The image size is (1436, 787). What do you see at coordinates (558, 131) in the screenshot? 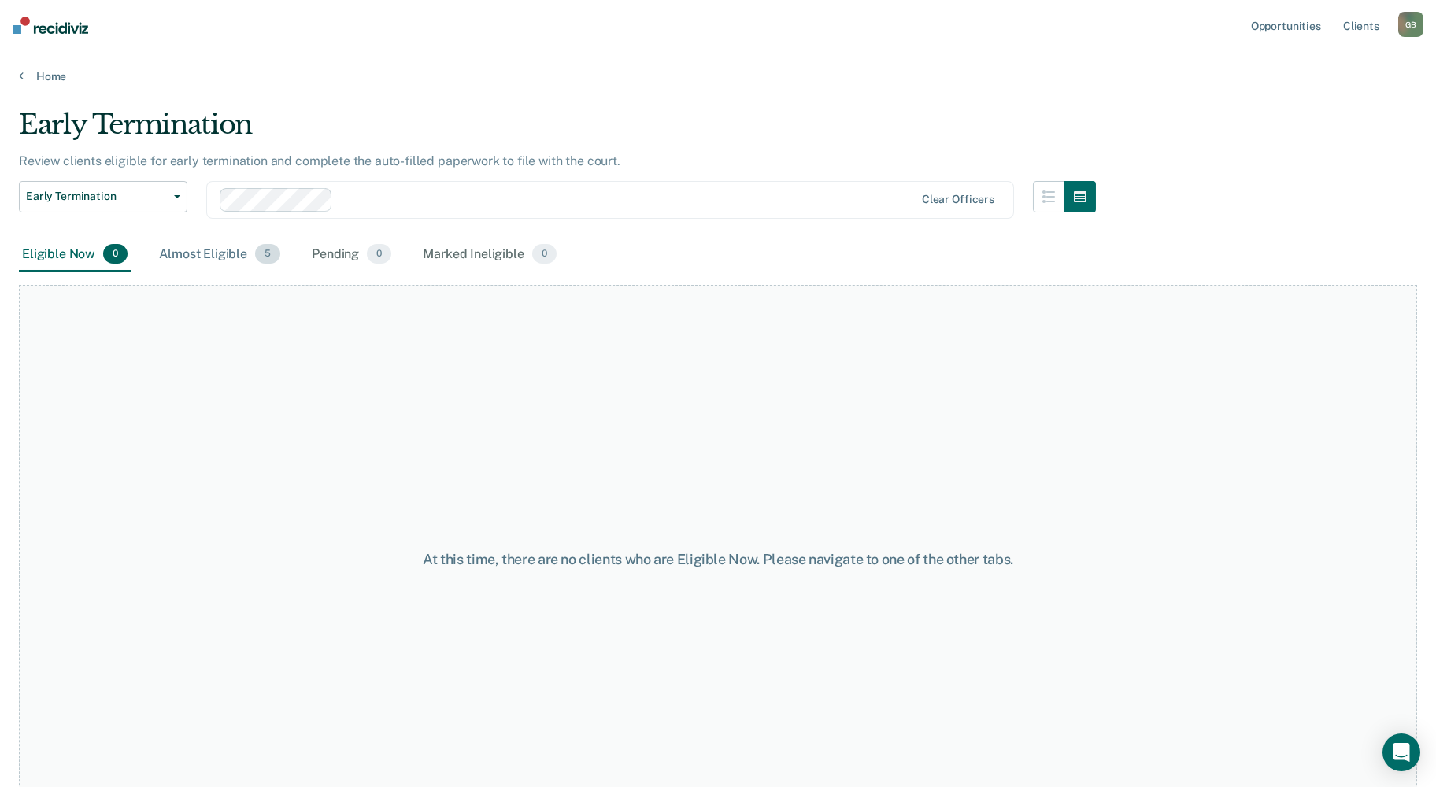
I see `div: Early Termination` at bounding box center [558, 131].